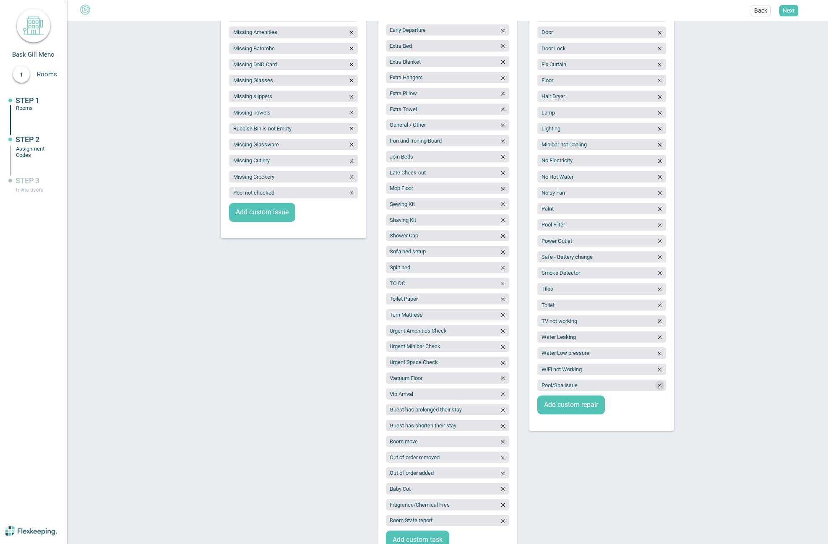 The width and height of the screenshot is (828, 544). I want to click on span: Missing Crockery, so click(254, 177).